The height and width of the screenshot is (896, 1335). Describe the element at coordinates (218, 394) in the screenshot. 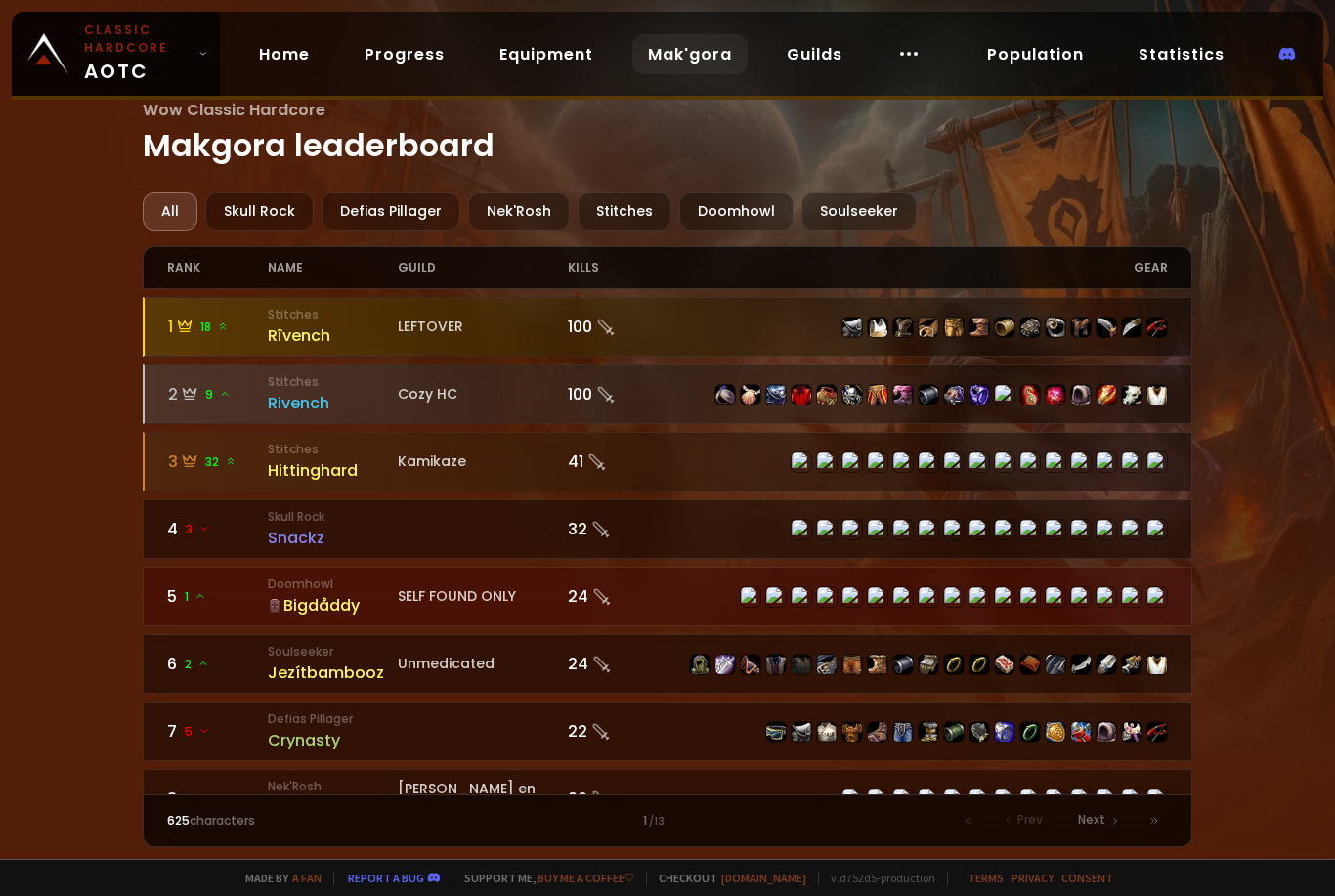

I see `span: 9` at that location.